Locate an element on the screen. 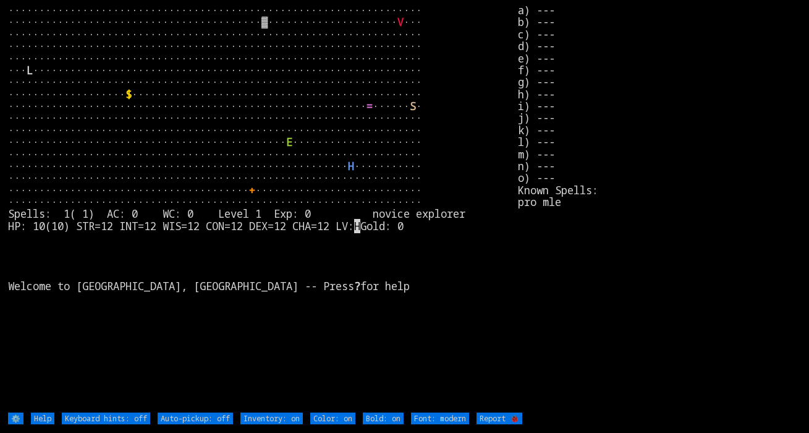 Image resolution: width=809 pixels, height=433 pixels. input: Keyboard hints: off is located at coordinates (106, 418).